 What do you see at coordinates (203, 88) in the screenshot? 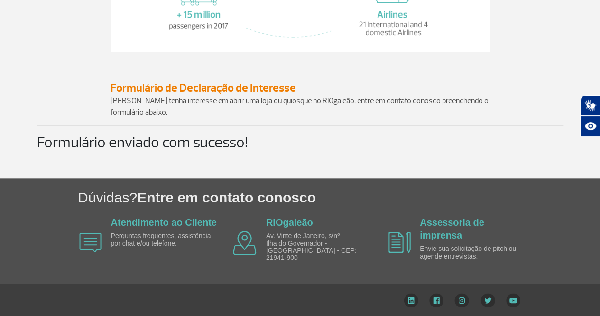
I see `font: Formulário de Declaração de Interesse` at bounding box center [203, 88].